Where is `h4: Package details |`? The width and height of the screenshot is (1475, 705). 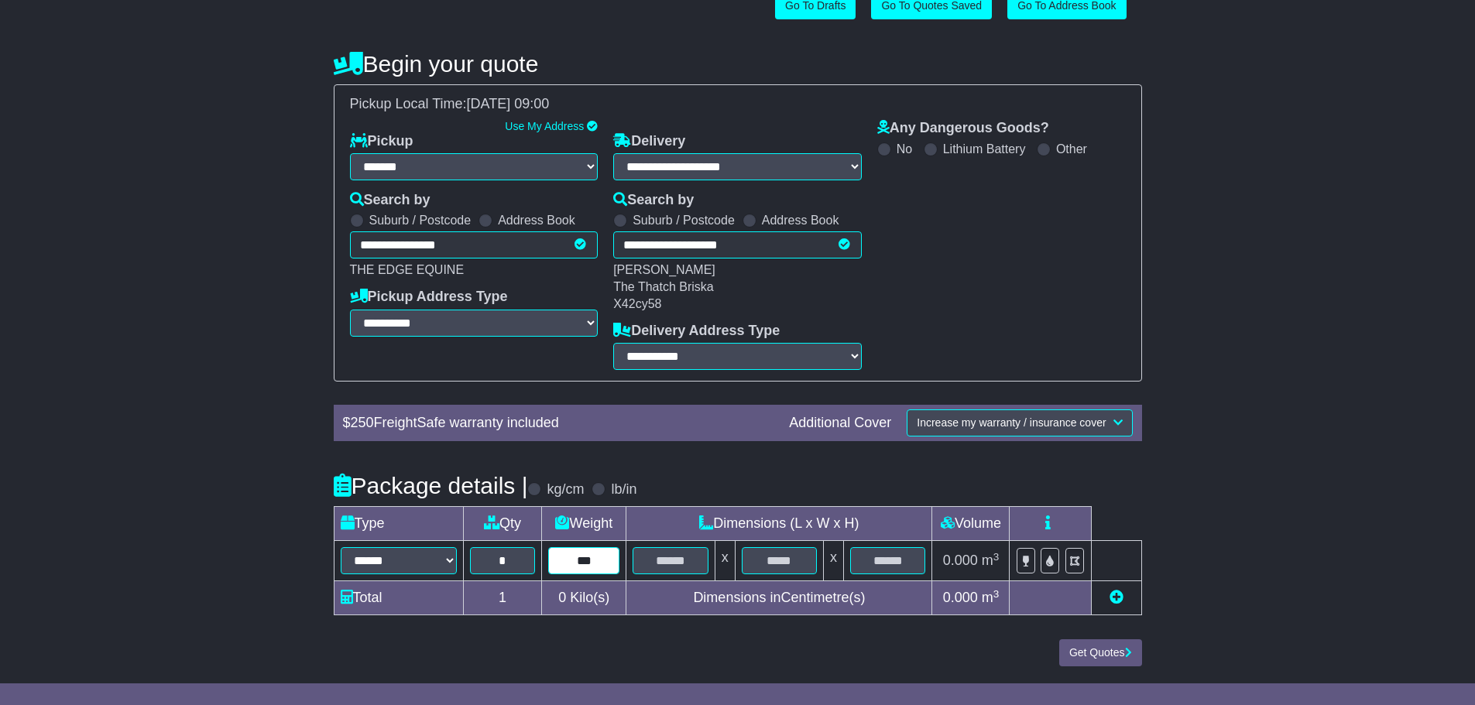
h4: Package details | is located at coordinates (431, 486).